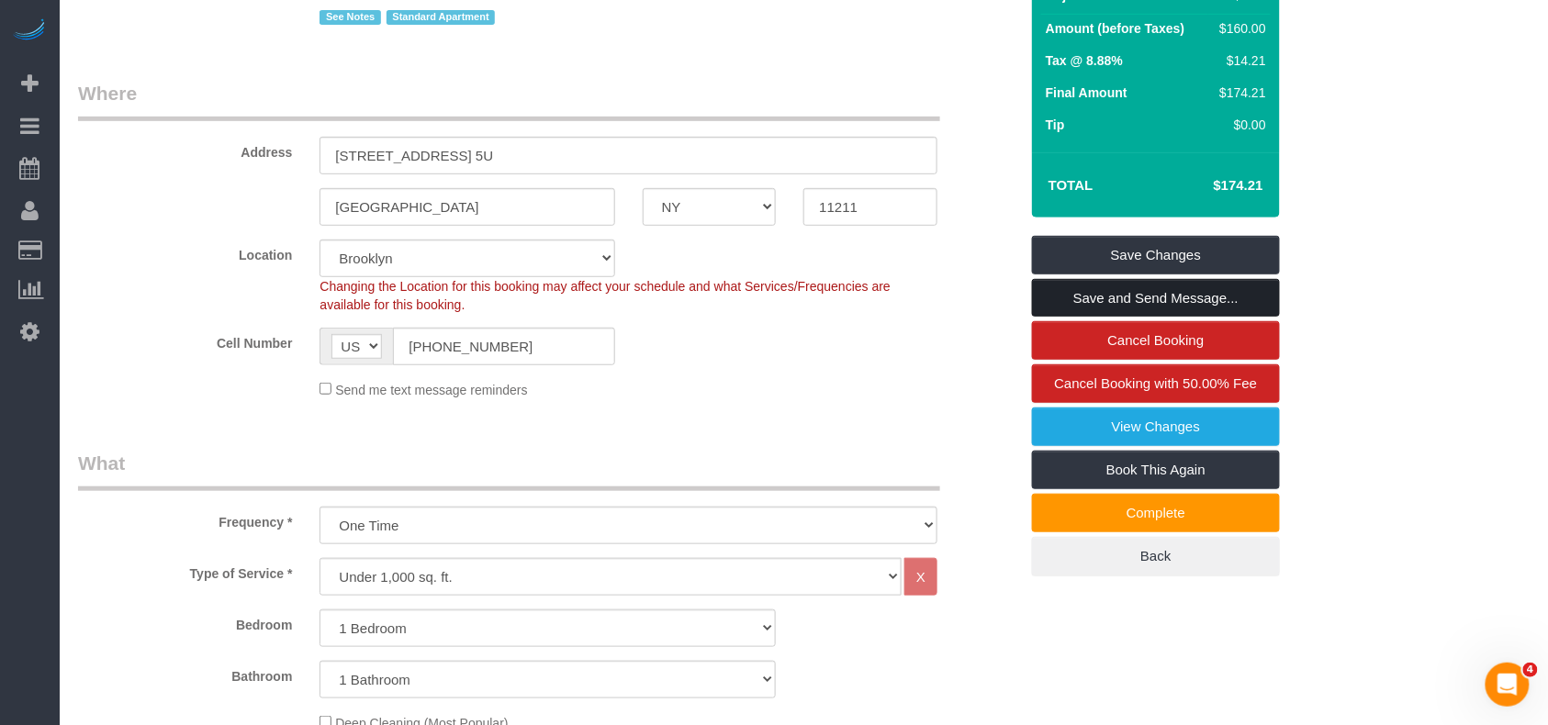 Image resolution: width=1548 pixels, height=725 pixels. What do you see at coordinates (503, 346) in the screenshot?
I see `input: Cell Number` at bounding box center [503, 346].